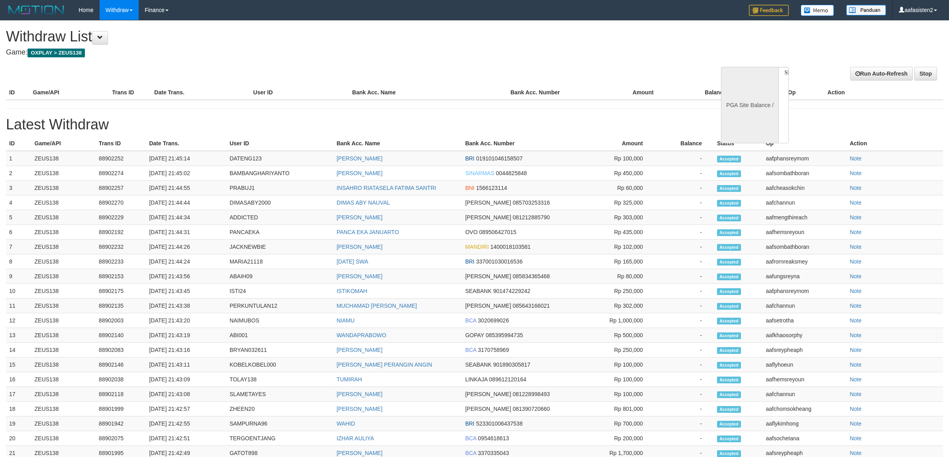 The image size is (949, 457). What do you see at coordinates (19, 262) in the screenshot?
I see `td: 8` at bounding box center [19, 262].